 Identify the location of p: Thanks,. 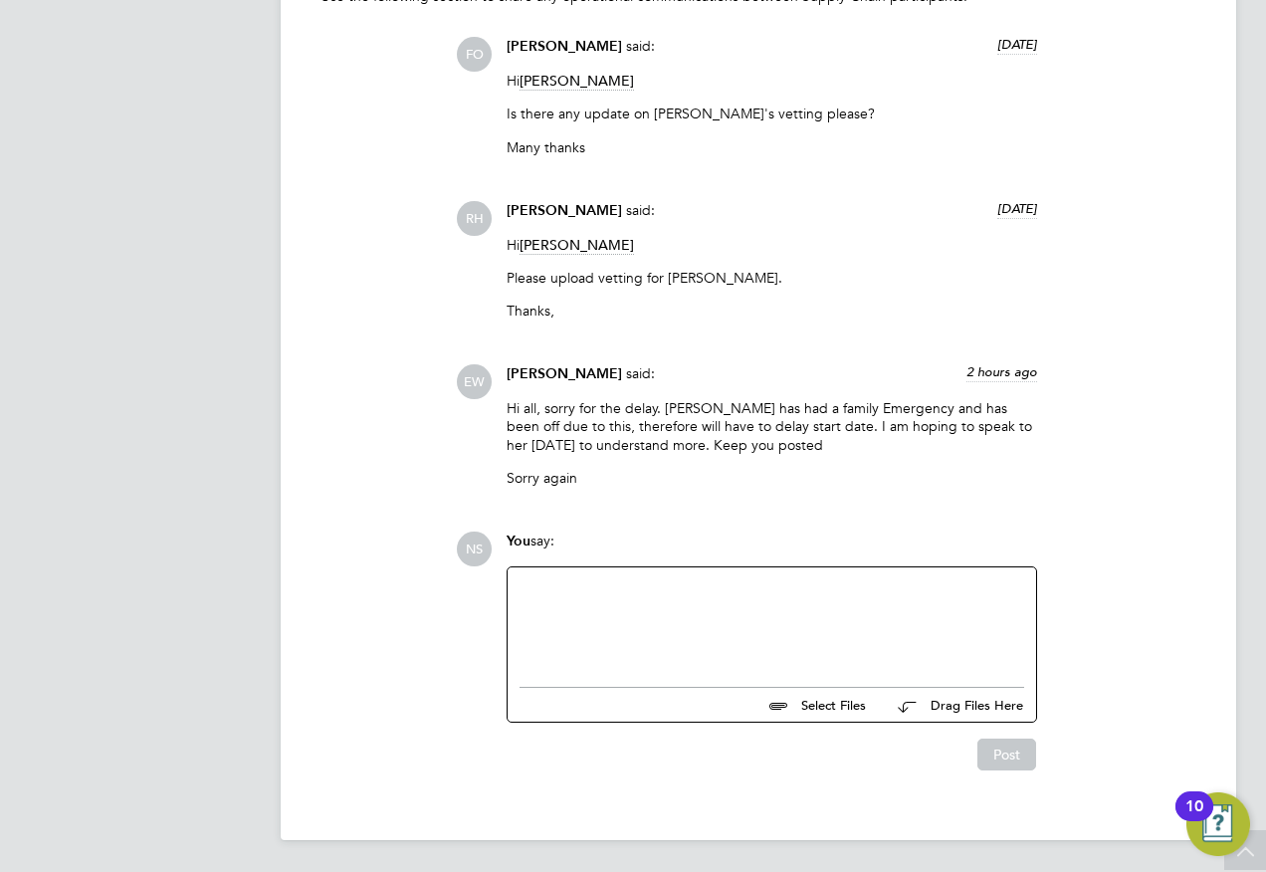
(772, 311).